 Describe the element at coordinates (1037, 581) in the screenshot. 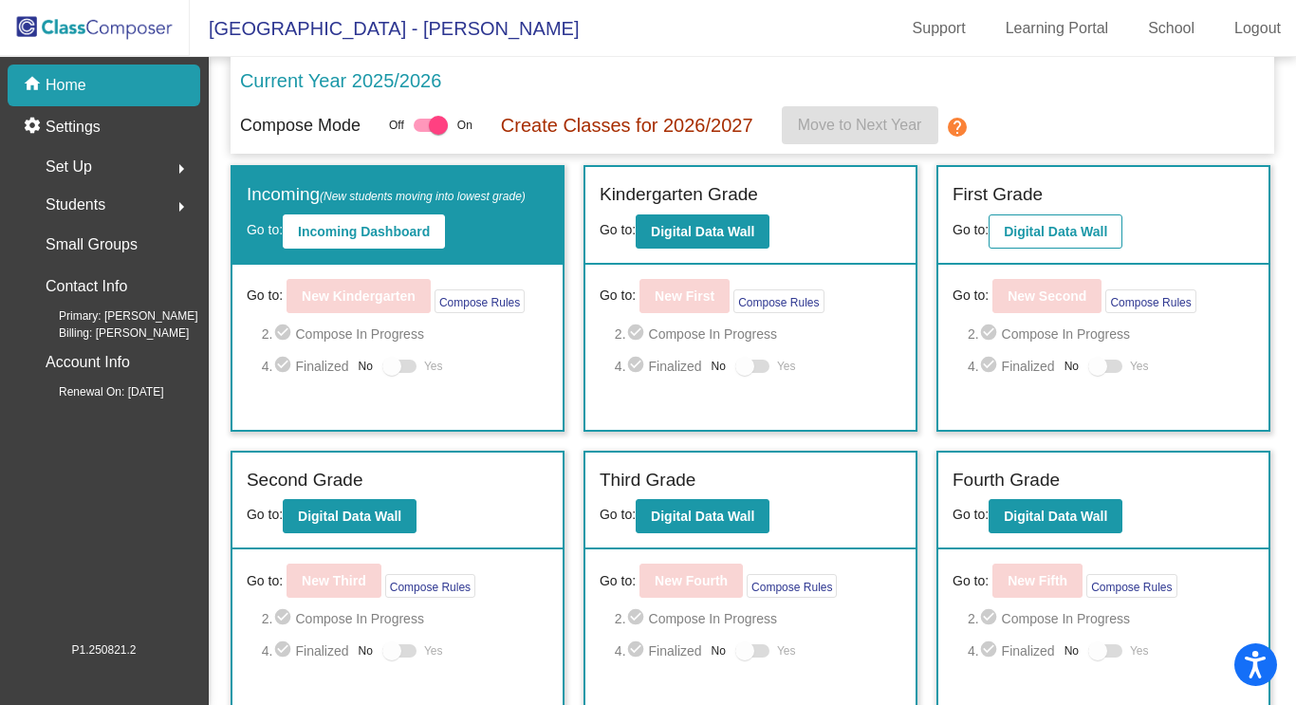

I see `b: New Fifth` at that location.